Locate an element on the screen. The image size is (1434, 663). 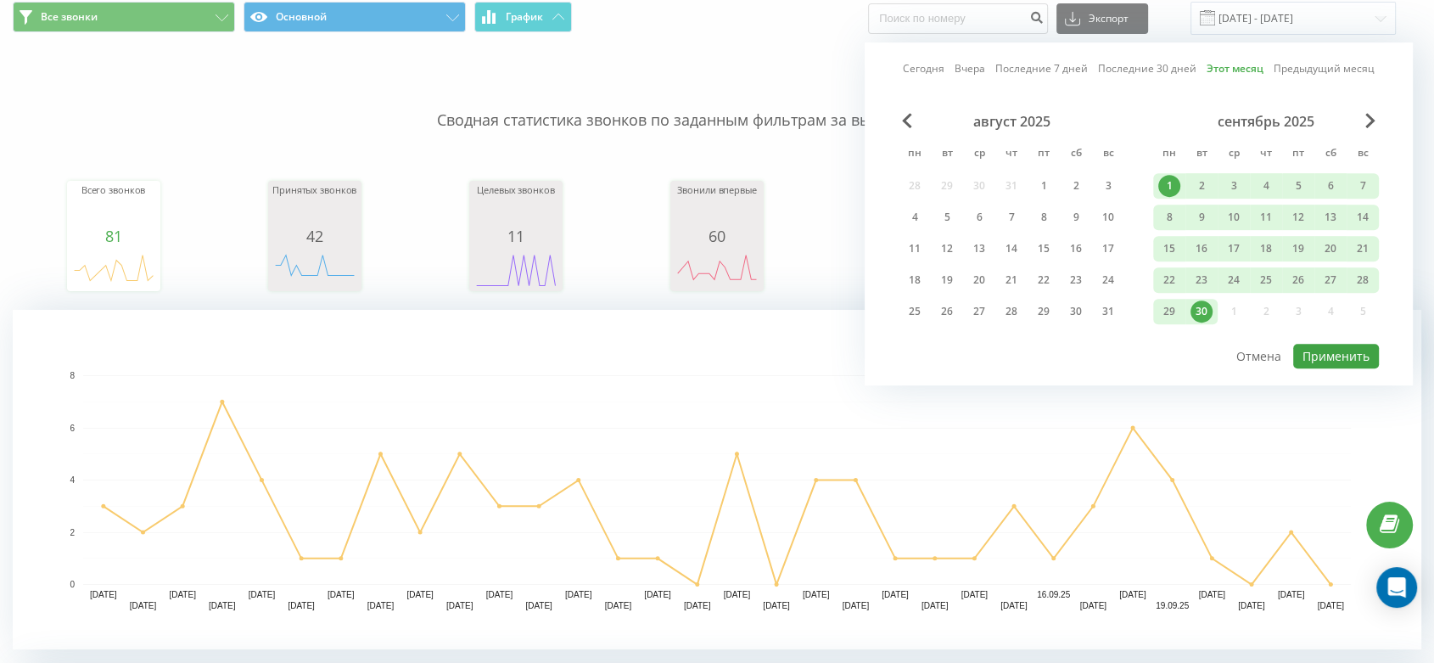
div: 22 is located at coordinates (1044, 280).